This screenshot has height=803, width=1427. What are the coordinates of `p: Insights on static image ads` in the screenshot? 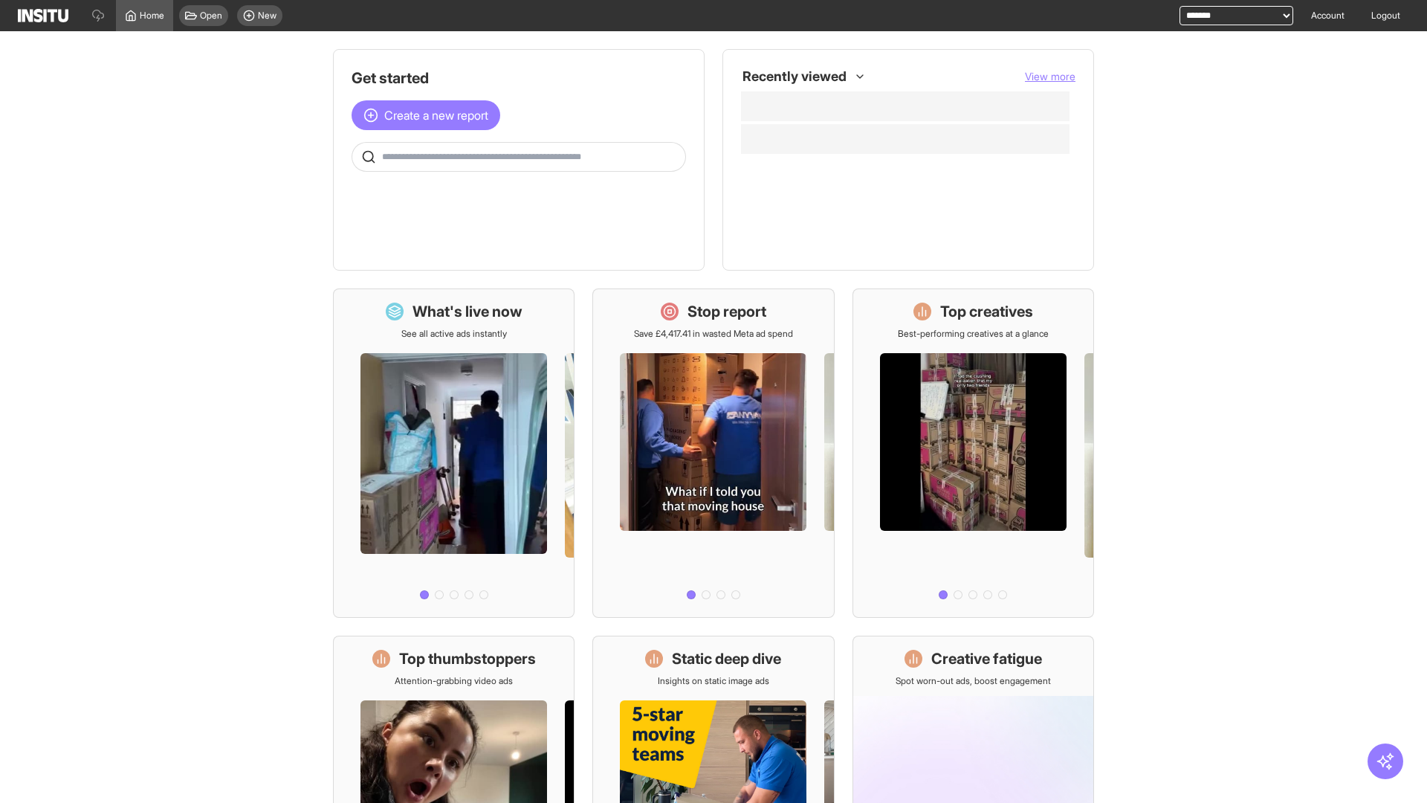 It's located at (714, 681).